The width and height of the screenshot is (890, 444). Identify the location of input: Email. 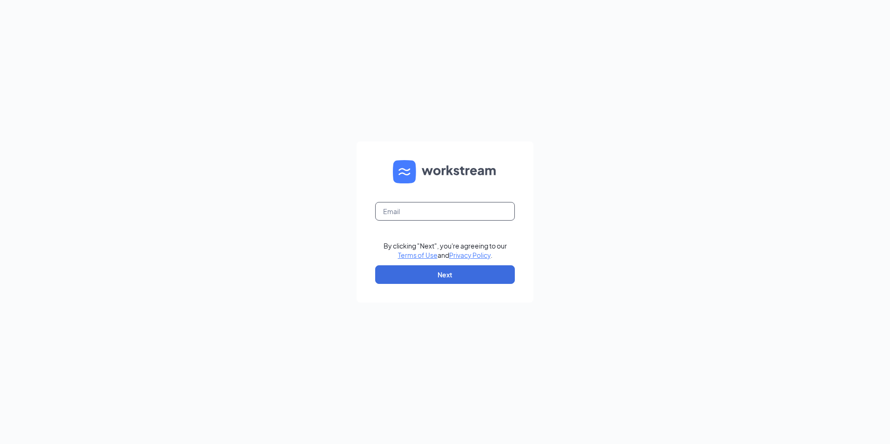
(445, 211).